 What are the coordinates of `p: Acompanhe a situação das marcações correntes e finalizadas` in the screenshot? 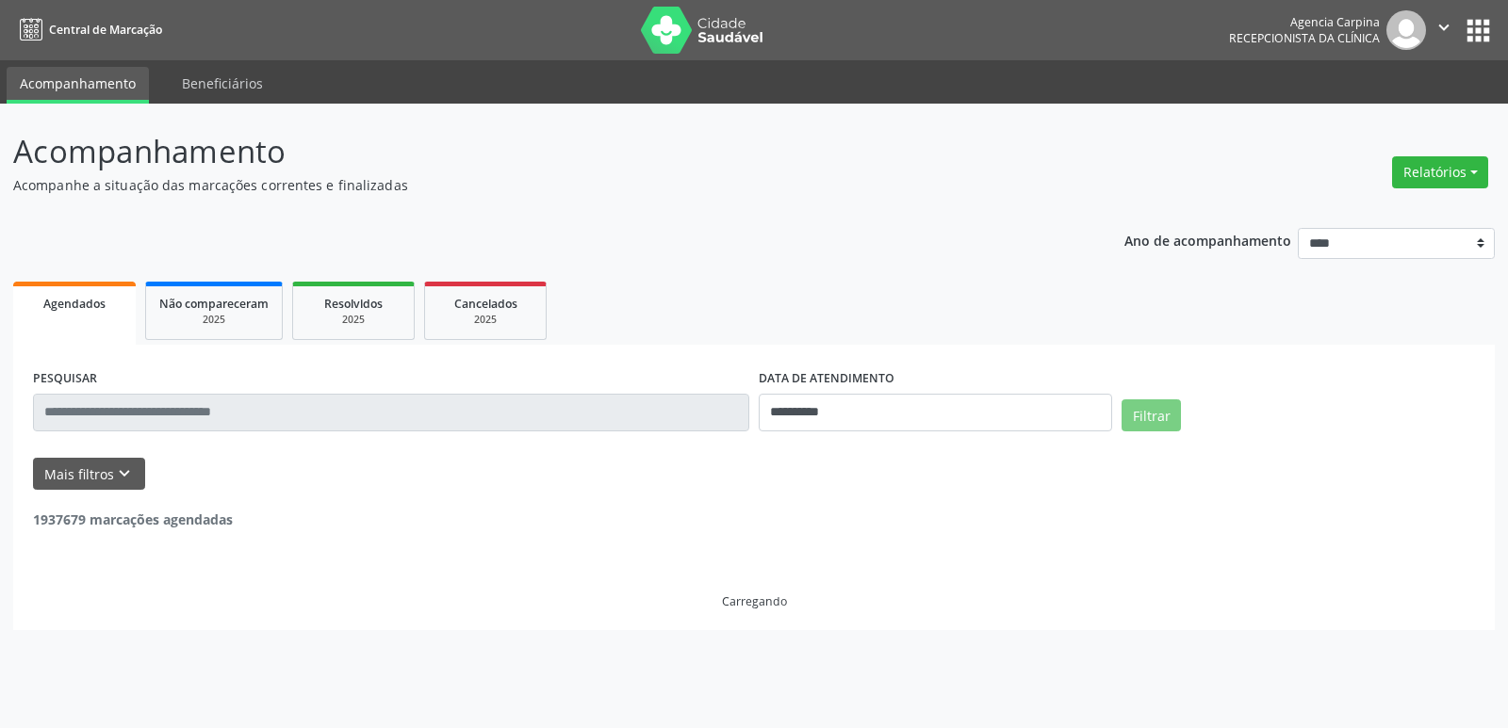 It's located at (531, 185).